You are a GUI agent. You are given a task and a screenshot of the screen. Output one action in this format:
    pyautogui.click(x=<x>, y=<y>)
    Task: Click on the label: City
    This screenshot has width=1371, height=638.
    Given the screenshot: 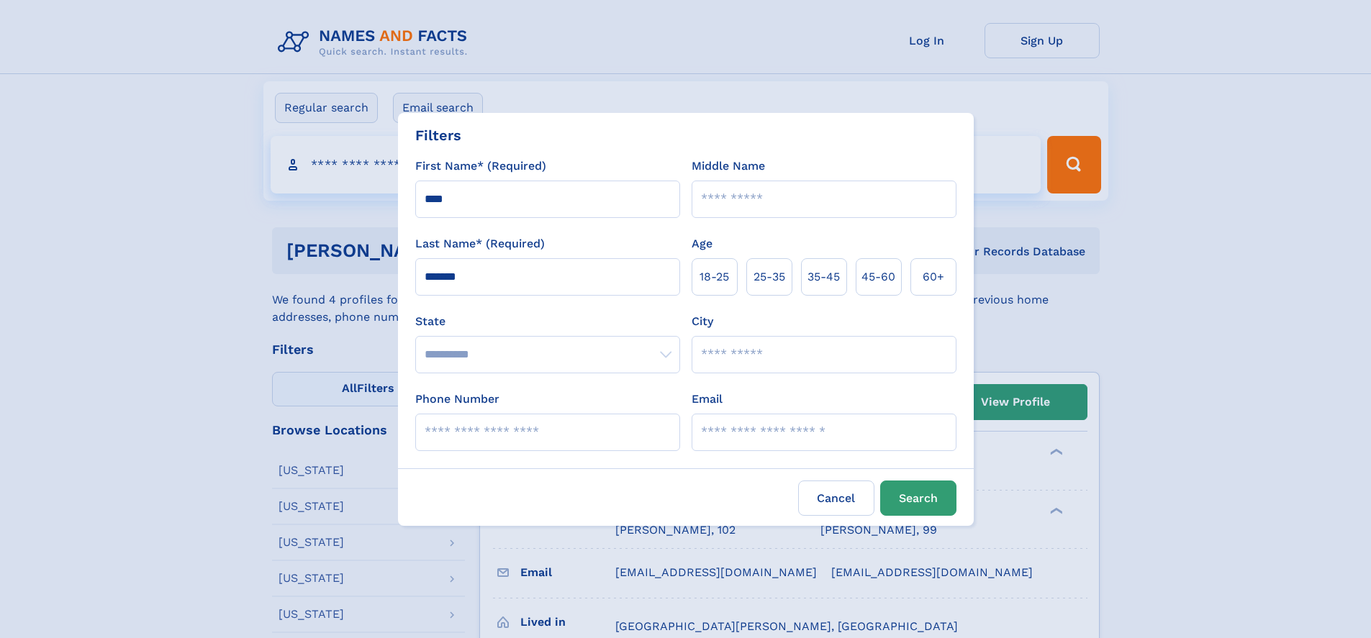 What is the action you would take?
    pyautogui.click(x=703, y=322)
    